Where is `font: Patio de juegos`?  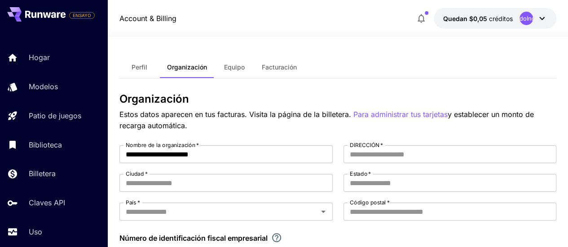
font: Patio de juegos is located at coordinates (55, 116).